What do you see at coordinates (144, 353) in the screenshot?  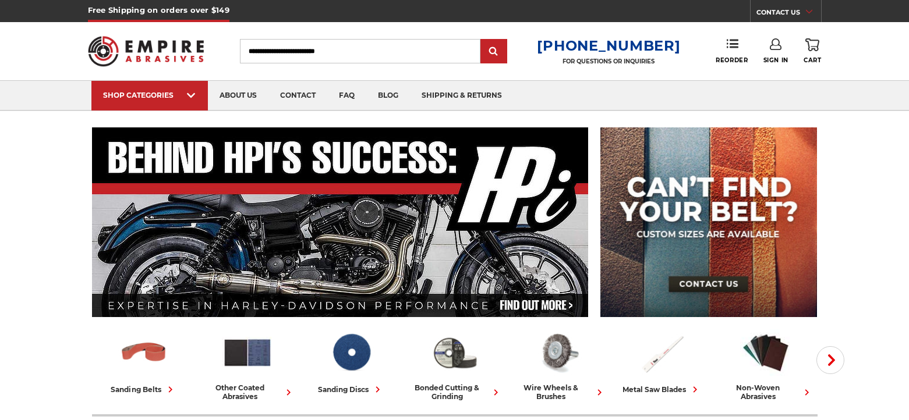 I see `img: Sanding Belts` at bounding box center [144, 353].